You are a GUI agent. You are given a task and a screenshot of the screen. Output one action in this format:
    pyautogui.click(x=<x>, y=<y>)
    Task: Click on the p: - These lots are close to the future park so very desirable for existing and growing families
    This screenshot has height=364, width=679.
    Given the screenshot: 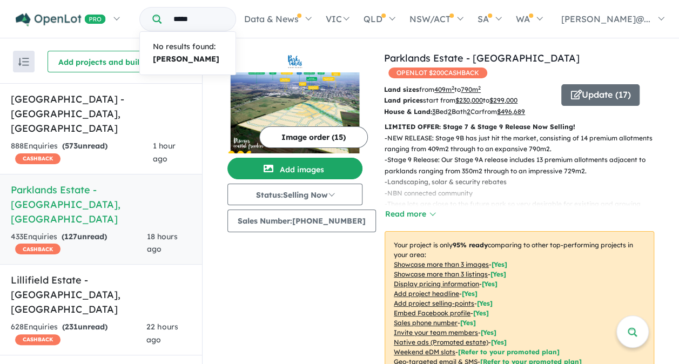 What is the action you would take?
    pyautogui.click(x=523, y=209)
    